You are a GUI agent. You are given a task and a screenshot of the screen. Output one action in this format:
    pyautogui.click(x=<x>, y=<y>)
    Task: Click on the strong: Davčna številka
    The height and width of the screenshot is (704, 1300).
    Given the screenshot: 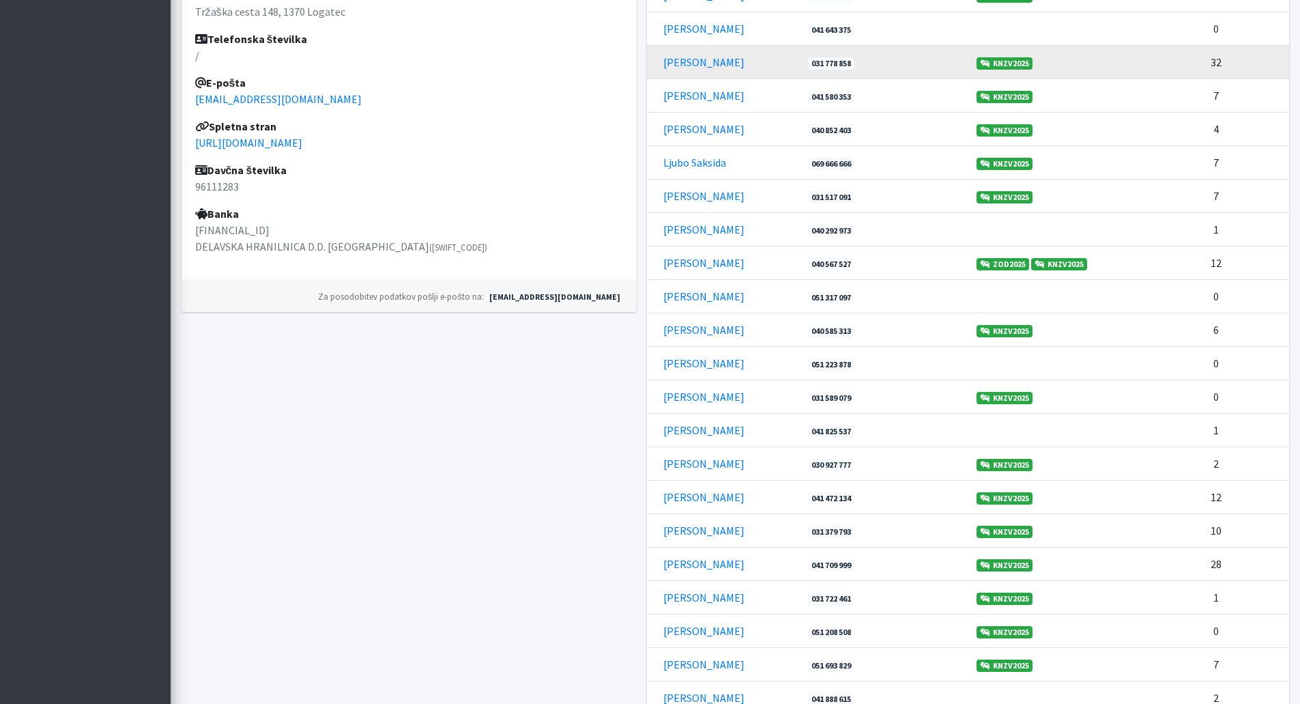 What is the action you would take?
    pyautogui.click(x=241, y=170)
    